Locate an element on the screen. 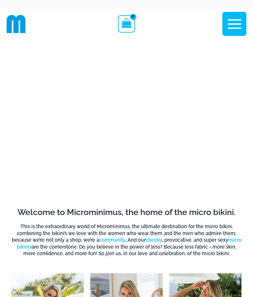 This screenshot has height=297, width=253. a: View Shopping Cart, empty is located at coordinates (126, 24).